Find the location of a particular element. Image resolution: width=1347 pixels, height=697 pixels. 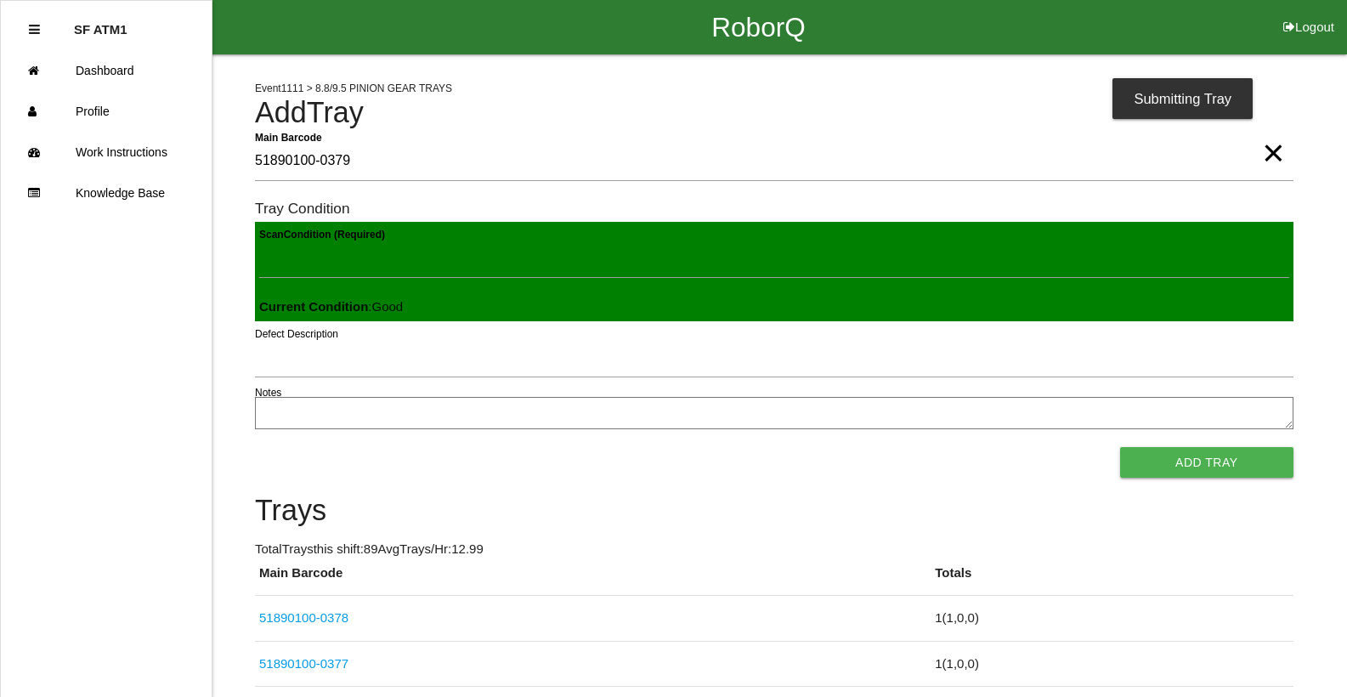

label: Defect Description is located at coordinates (297, 334).